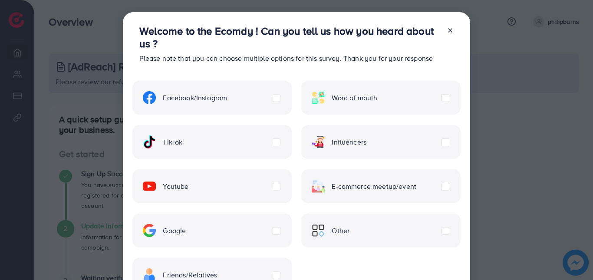 The height and width of the screenshot is (280, 593). I want to click on span: Facebook/Instagram, so click(195, 98).